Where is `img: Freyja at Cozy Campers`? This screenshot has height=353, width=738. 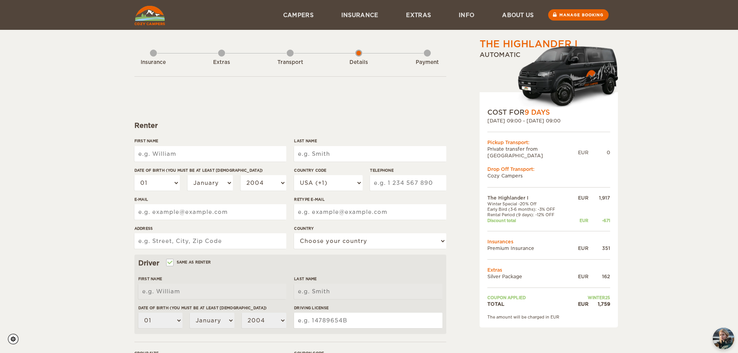
img: Freyja at Cozy Campers is located at coordinates (723, 338).